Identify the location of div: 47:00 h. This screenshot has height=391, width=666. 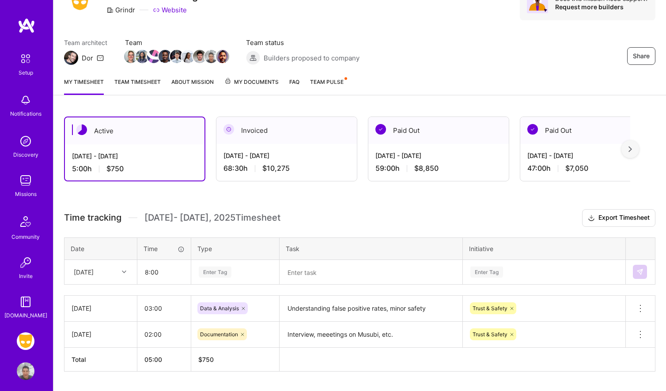
(591, 168).